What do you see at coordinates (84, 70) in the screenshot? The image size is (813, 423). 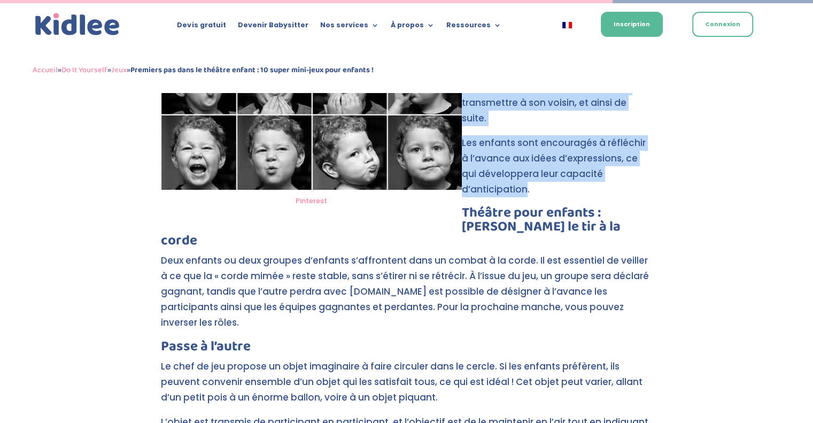 I see `a: Do It Yourself` at bounding box center [84, 70].